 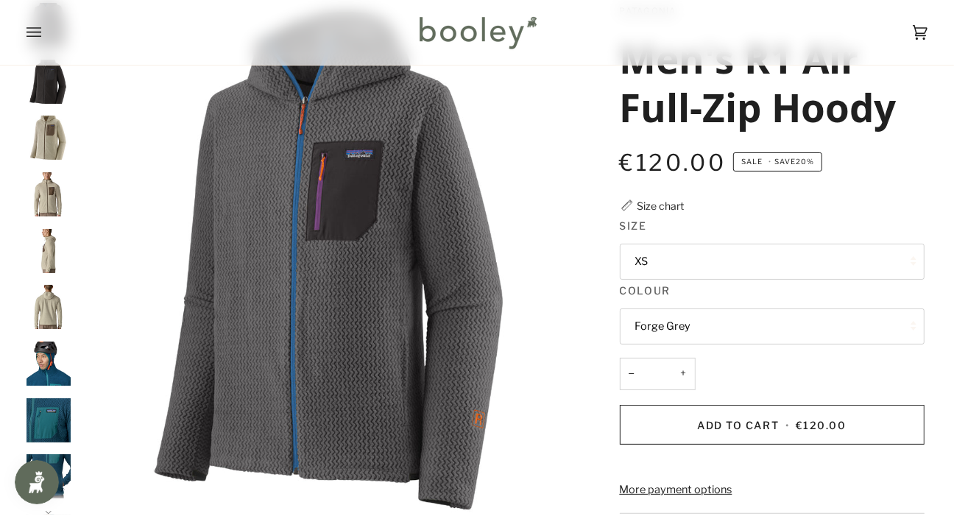 What do you see at coordinates (661, 205) in the screenshot?
I see `div: Size chart` at bounding box center [661, 205].